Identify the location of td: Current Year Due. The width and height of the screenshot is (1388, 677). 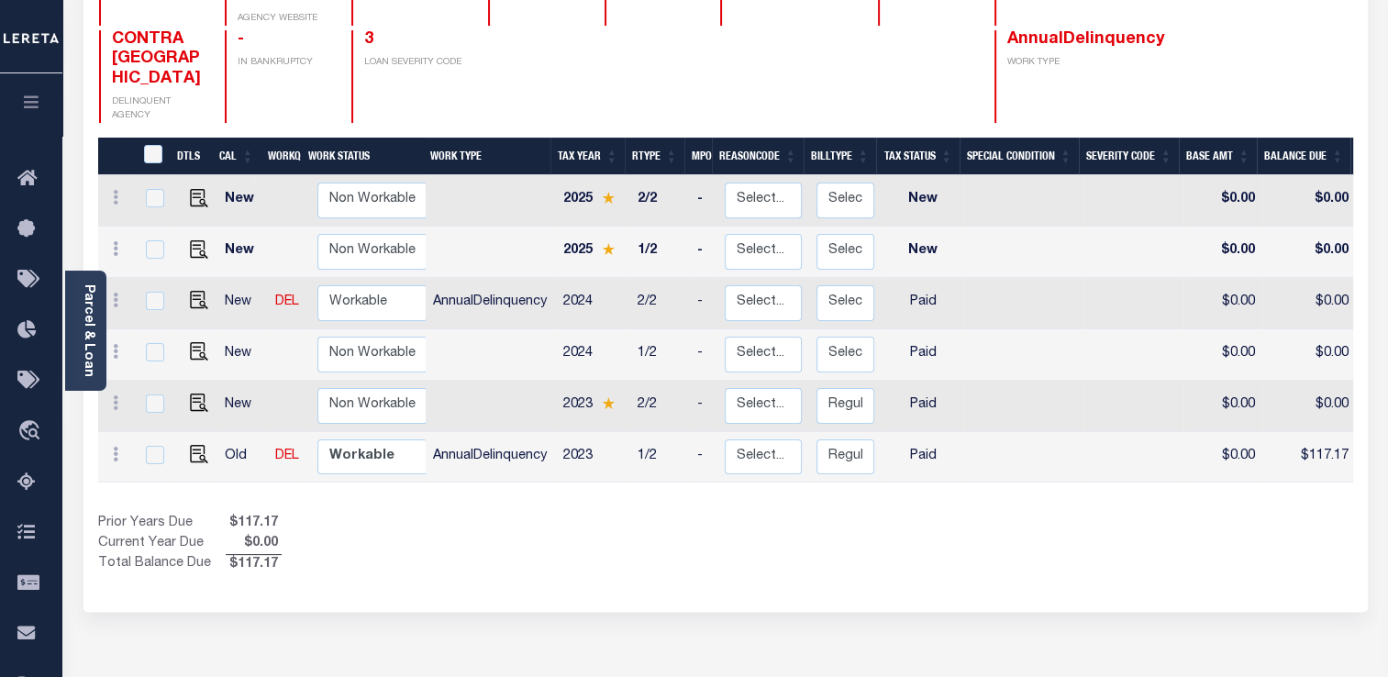
(161, 544).